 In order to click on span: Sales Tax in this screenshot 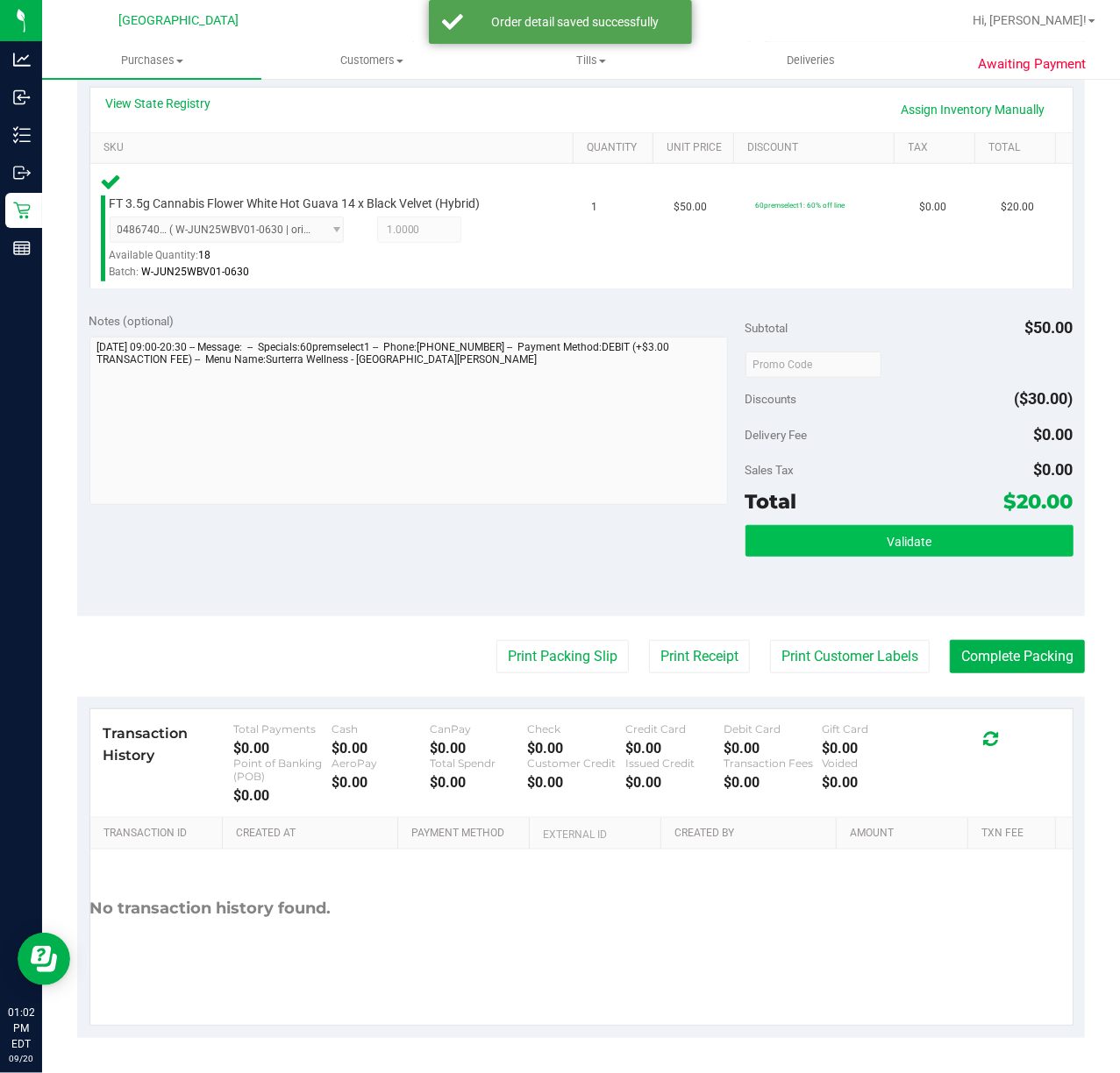, I will do `click(770, 470)`.